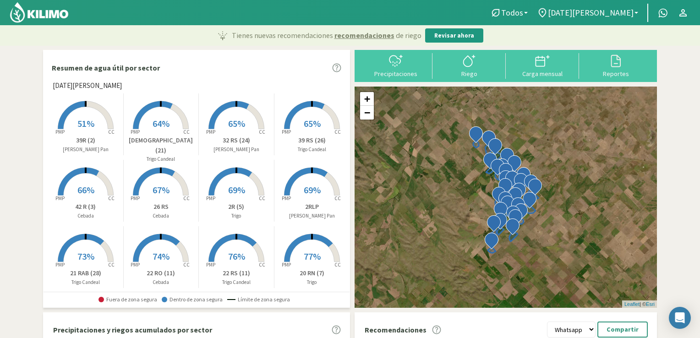  What do you see at coordinates (236, 256) in the screenshot?
I see `span: 76%` at bounding box center [236, 256].